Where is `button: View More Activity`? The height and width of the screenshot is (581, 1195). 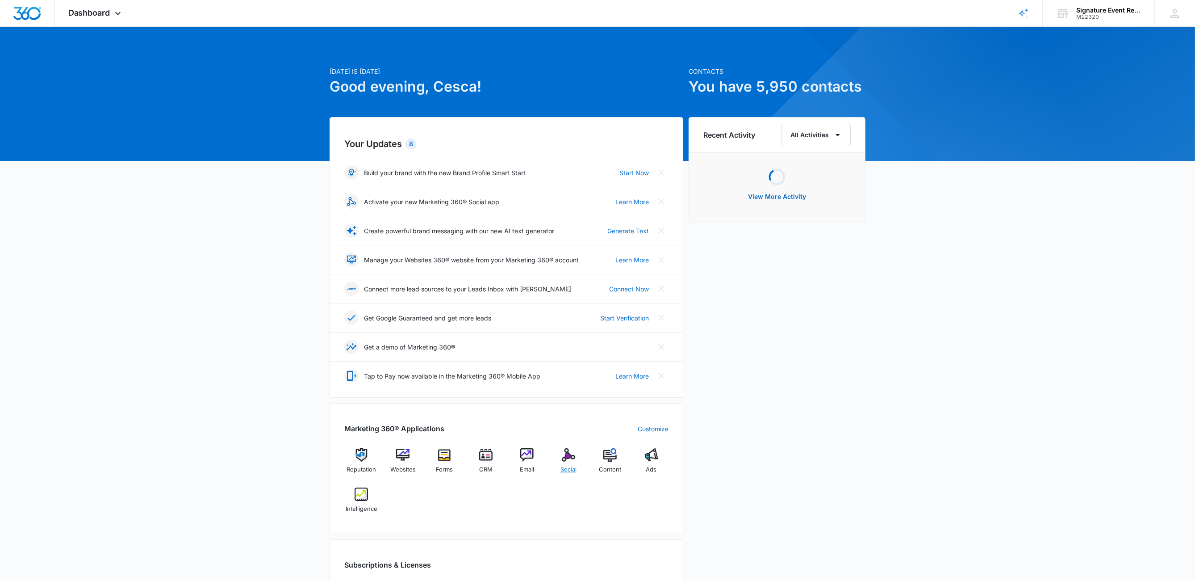
button: View More Activity is located at coordinates (777, 197).